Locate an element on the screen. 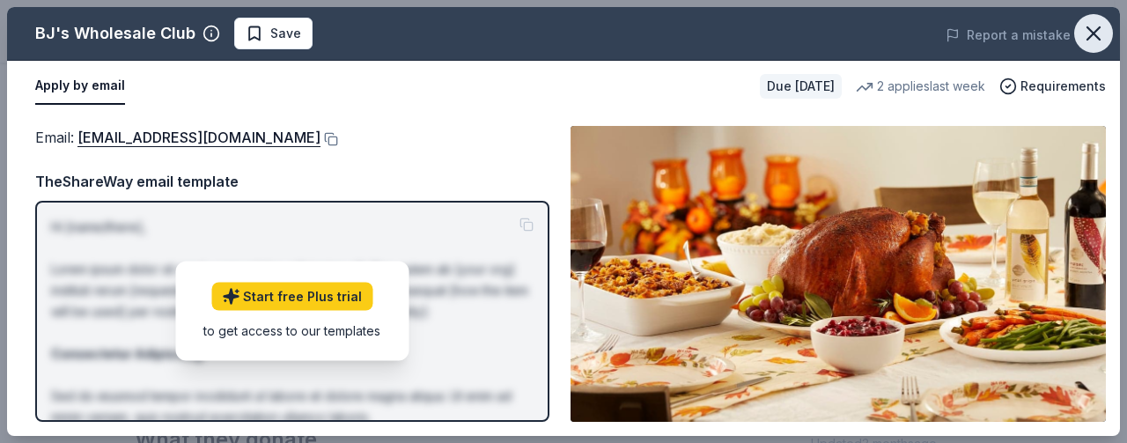  div: TheShareWay email template is located at coordinates (292, 181).